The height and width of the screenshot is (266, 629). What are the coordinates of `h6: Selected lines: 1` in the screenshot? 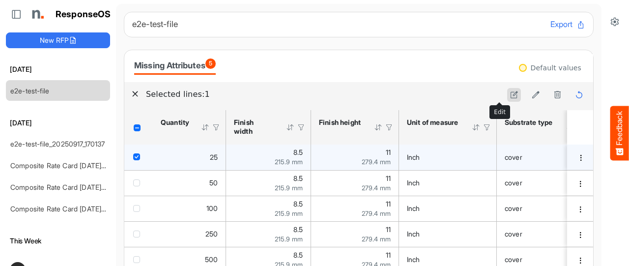 It's located at (323, 94).